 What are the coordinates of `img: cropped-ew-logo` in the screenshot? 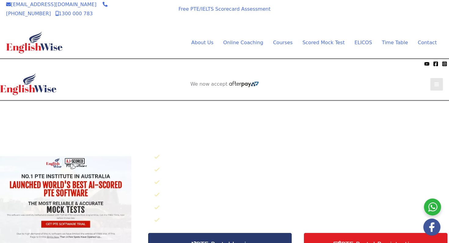 It's located at (34, 42).